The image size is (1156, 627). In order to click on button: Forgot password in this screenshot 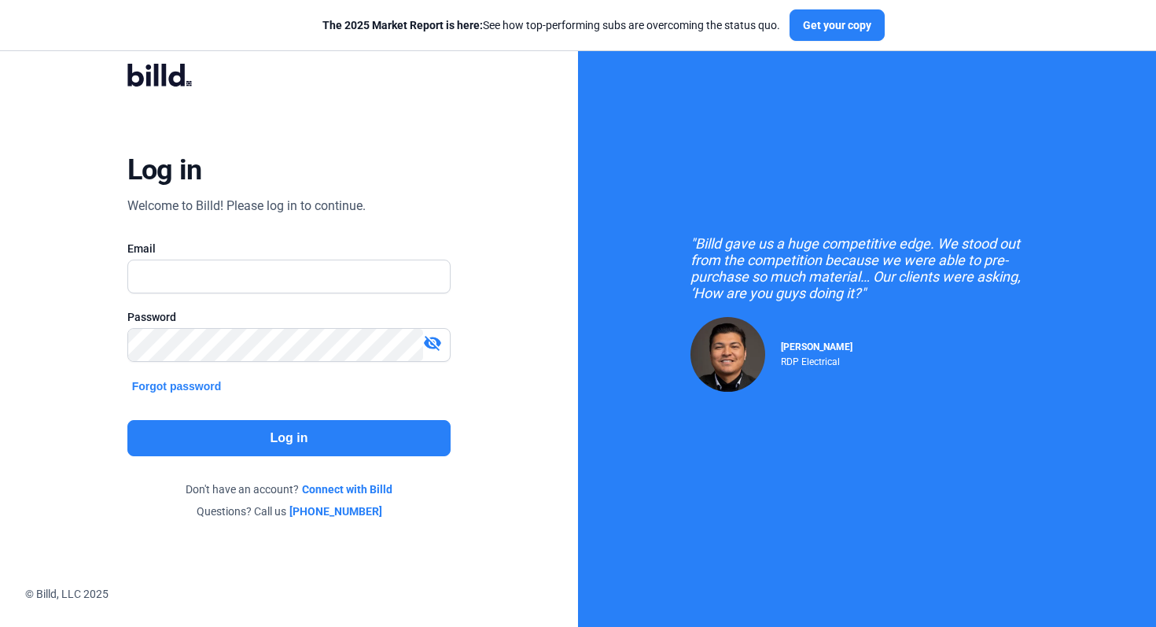, I will do `click(177, 386)`.